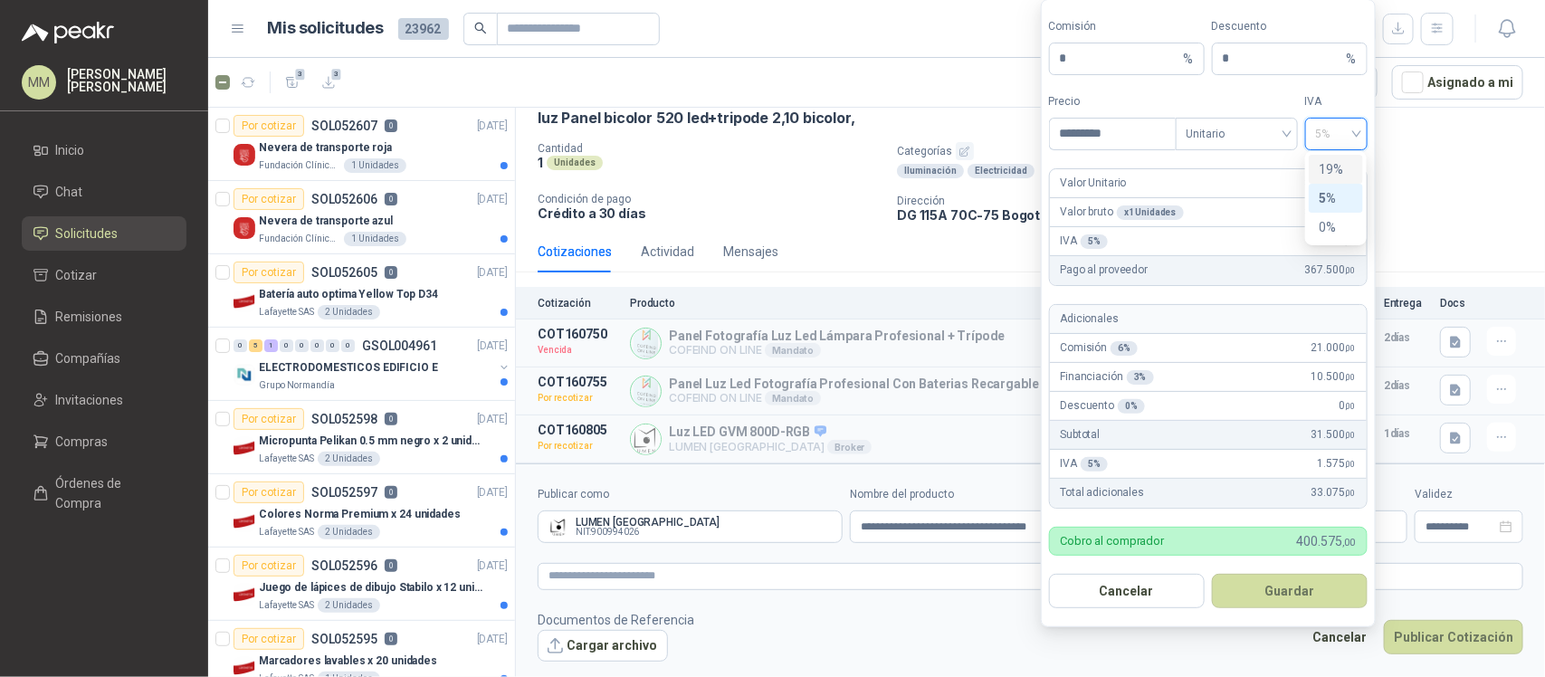  Describe the element at coordinates (1100, 348) in the screenshot. I see `p: Comisión` at that location.